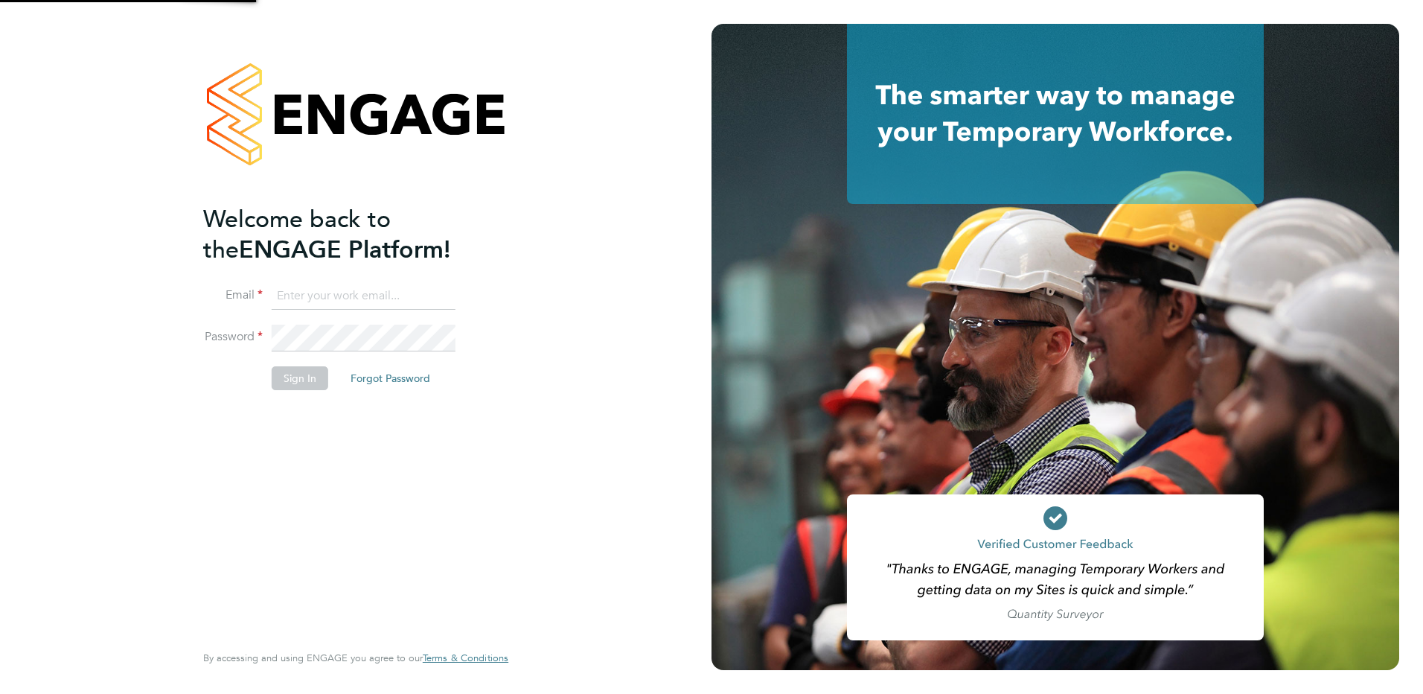  What do you see at coordinates (300, 378) in the screenshot?
I see `button: Sign In` at bounding box center [300, 378].